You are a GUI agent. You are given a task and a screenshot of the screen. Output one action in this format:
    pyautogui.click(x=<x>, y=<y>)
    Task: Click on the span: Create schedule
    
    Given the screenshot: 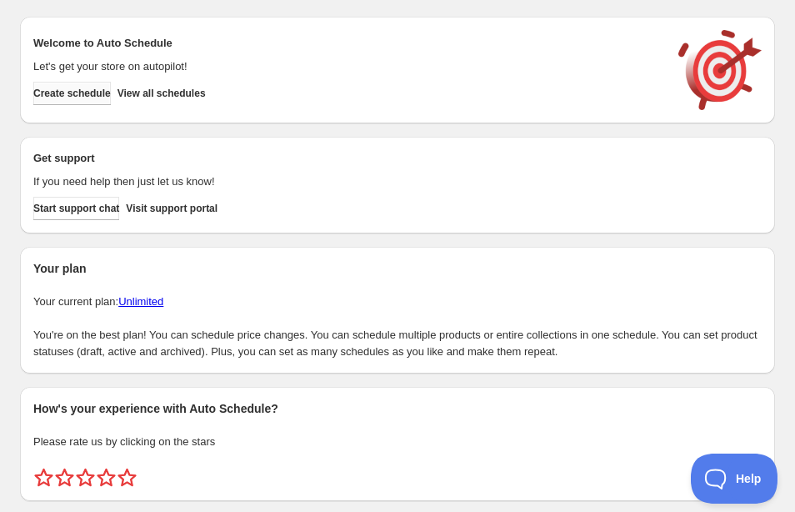 What is the action you would take?
    pyautogui.click(x=72, y=93)
    